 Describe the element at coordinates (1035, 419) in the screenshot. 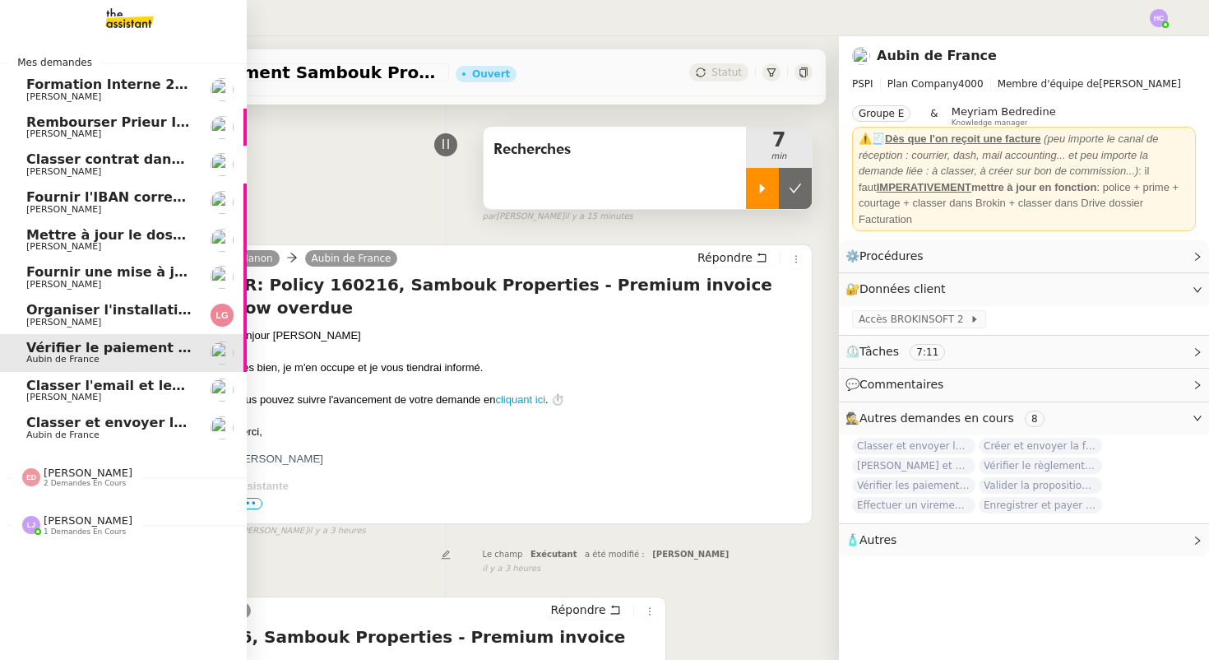

I see `nz-tag: 8` at that location.